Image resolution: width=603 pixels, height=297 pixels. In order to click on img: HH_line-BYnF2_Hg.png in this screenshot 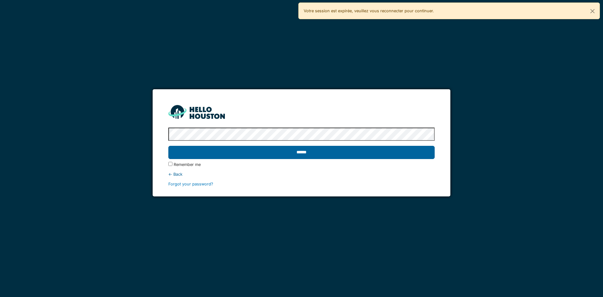, I will do `click(197, 111)`.